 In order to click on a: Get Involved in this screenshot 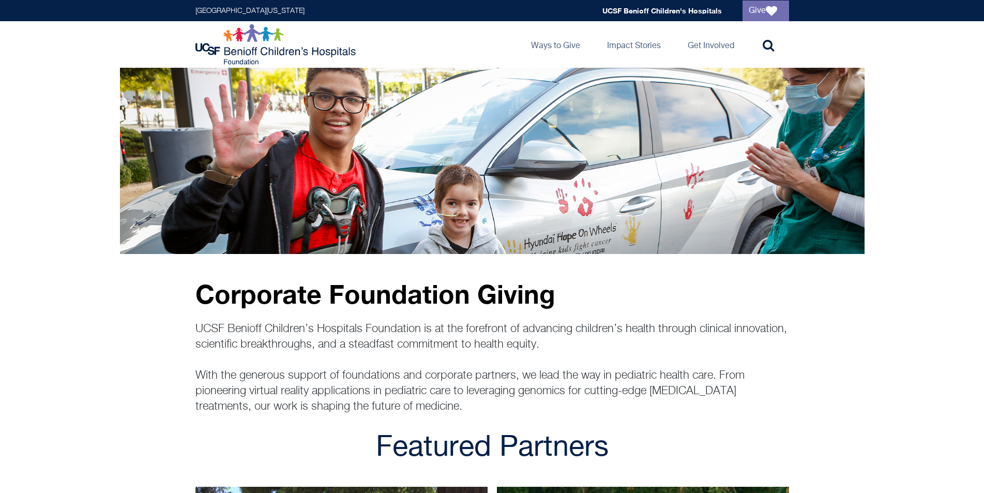, I will do `click(711, 44)`.